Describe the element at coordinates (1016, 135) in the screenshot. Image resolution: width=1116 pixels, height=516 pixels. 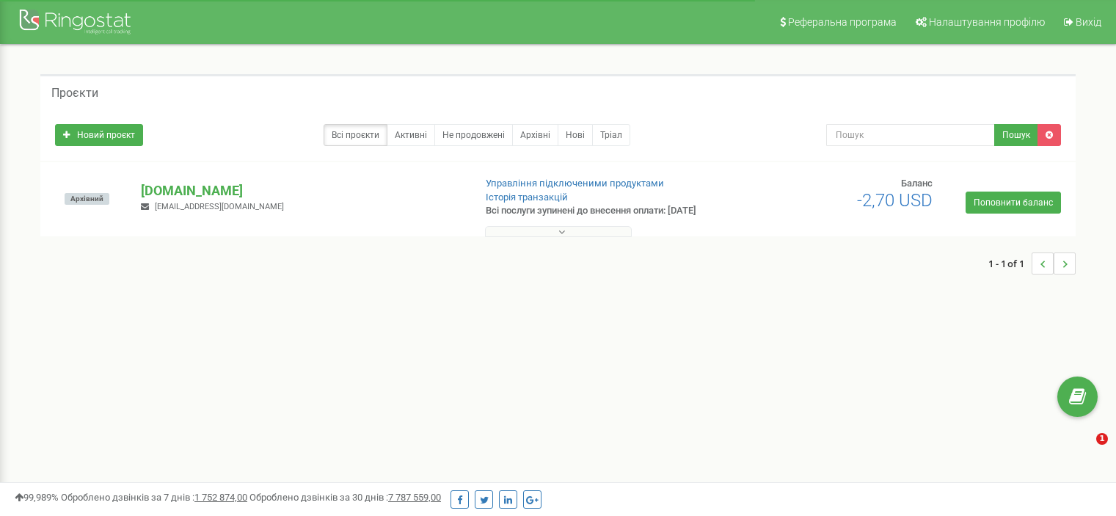
I see `button: Пошук` at that location.